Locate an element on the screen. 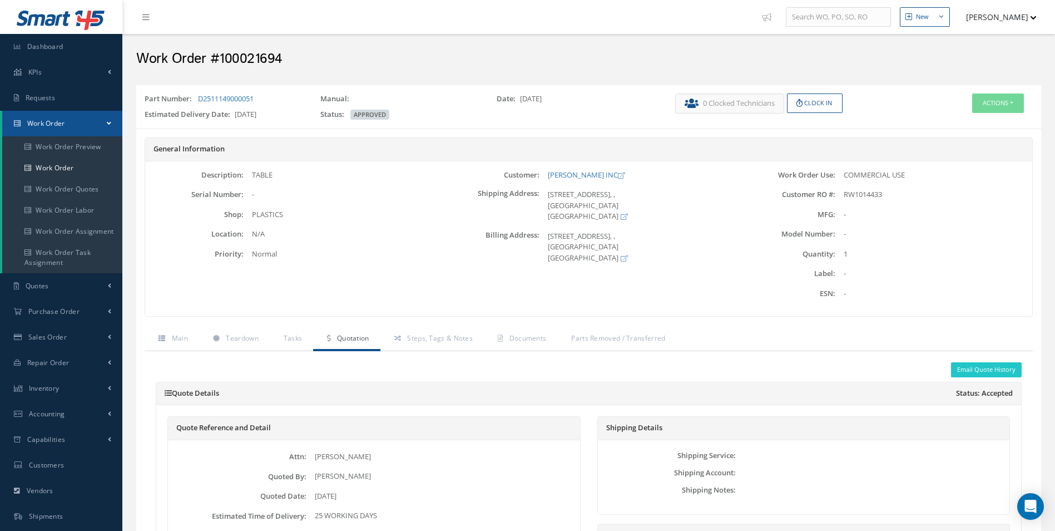  label: Estimated Time of Delivery: is located at coordinates (239, 516).